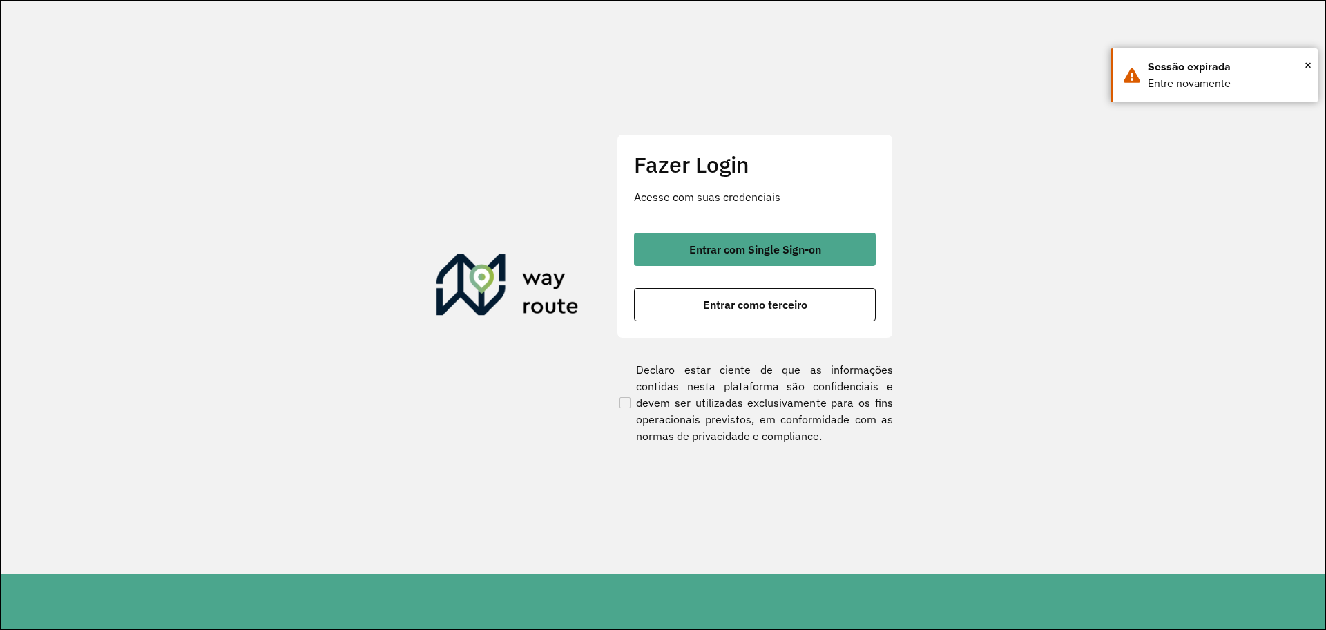  What do you see at coordinates (755, 164) in the screenshot?
I see `h2: Fazer Login` at bounding box center [755, 164].